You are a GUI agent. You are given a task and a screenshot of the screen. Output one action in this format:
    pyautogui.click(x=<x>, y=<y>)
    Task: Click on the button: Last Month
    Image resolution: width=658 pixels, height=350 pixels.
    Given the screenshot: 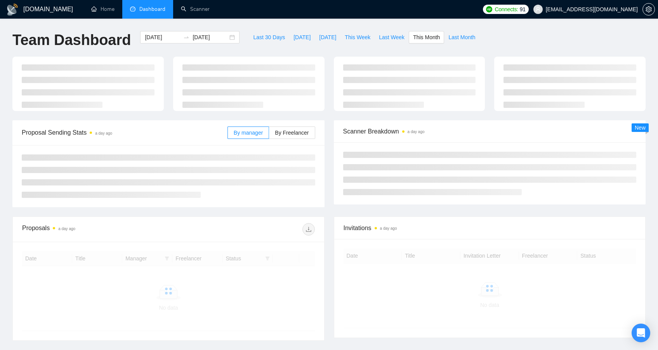 What is the action you would take?
    pyautogui.click(x=461, y=37)
    